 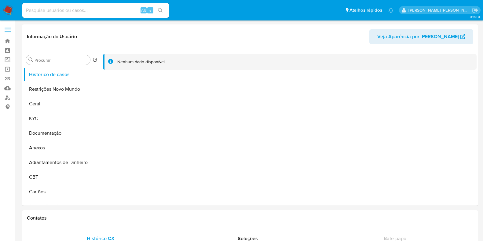 I want to click on button: Adiantamentos de Dinheiro, so click(x=62, y=162).